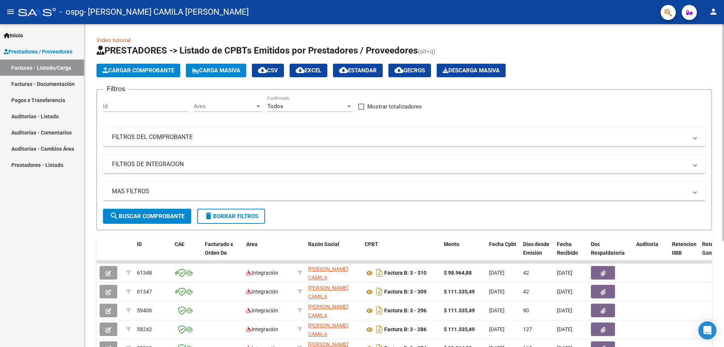  Describe the element at coordinates (503, 253) in the screenshot. I see `datatable-header-cell: Fecha Cpbt` at that location.